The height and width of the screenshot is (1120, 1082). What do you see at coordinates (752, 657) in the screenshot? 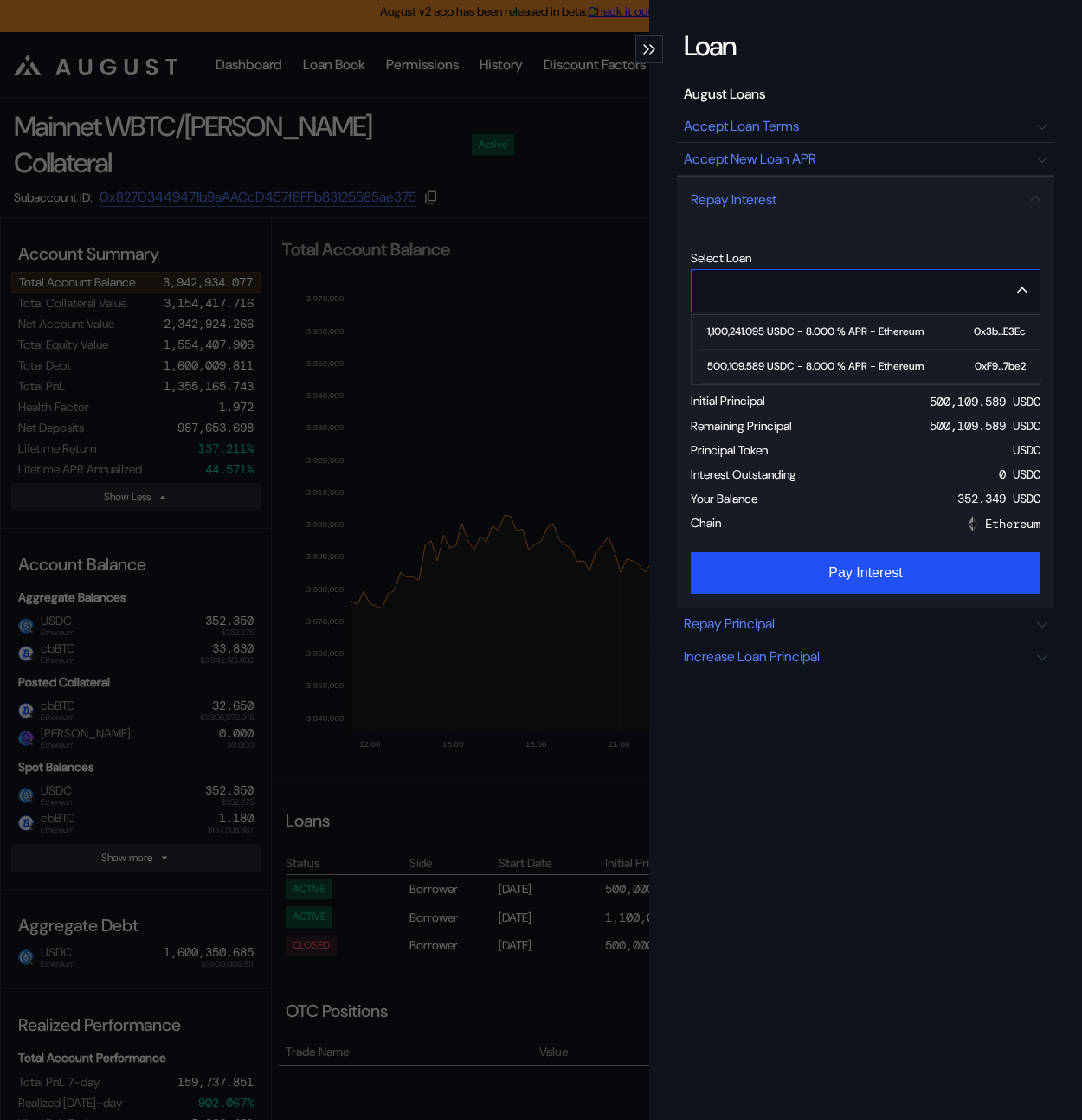
I see `div: Increase Loan Principal` at bounding box center [752, 657].